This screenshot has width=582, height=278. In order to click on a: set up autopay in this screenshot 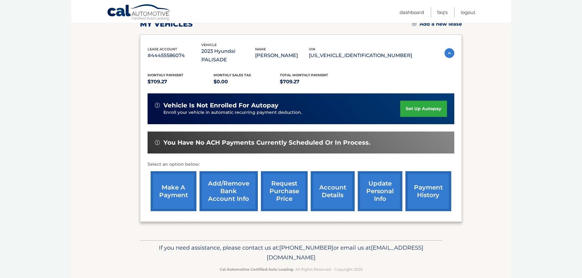, I will do `click(424, 109)`.